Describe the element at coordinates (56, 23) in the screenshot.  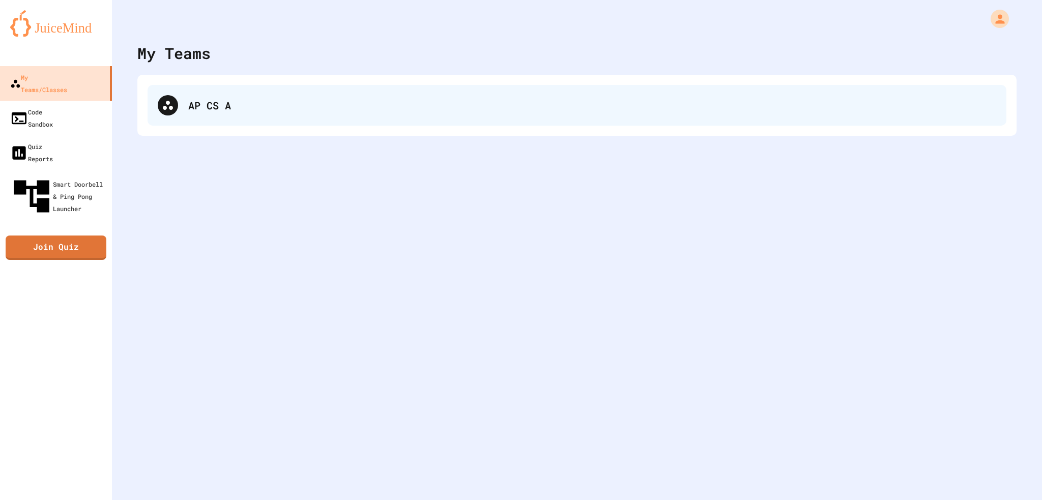
I see `img: logo-orange.svg` at that location.